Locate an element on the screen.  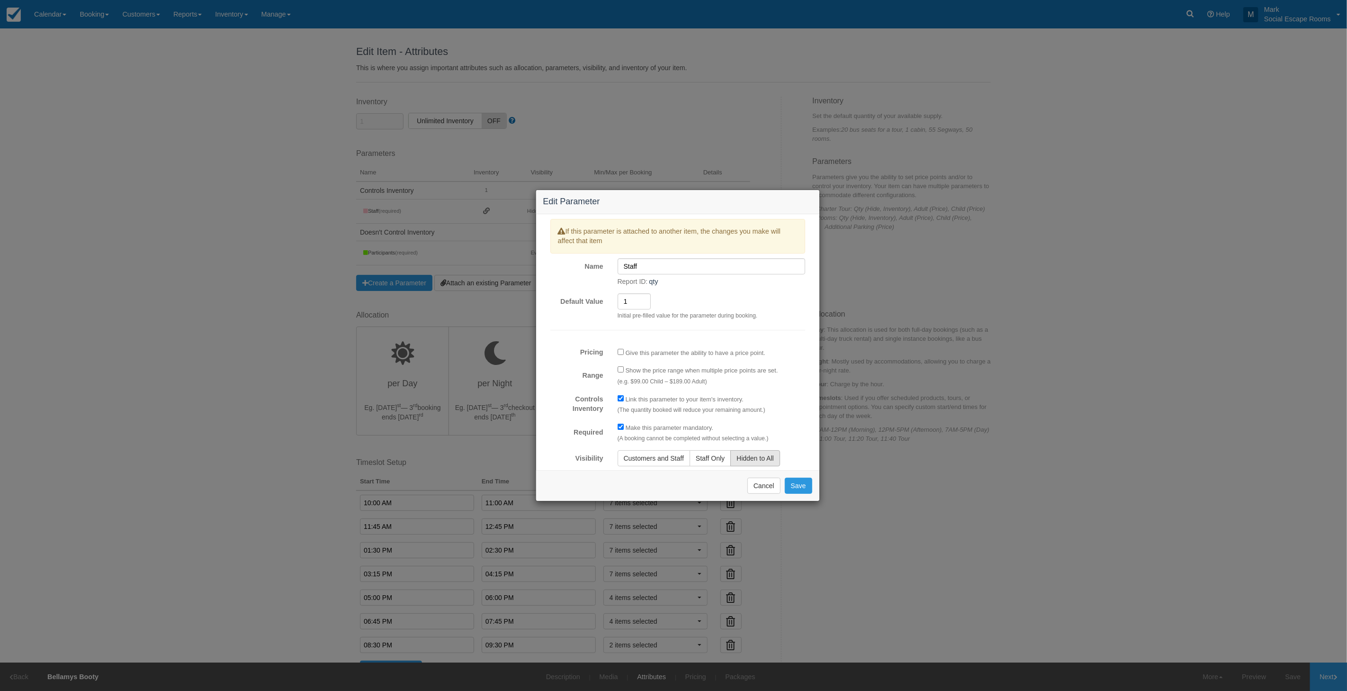
button: Hidden to All is located at coordinates (755, 458).